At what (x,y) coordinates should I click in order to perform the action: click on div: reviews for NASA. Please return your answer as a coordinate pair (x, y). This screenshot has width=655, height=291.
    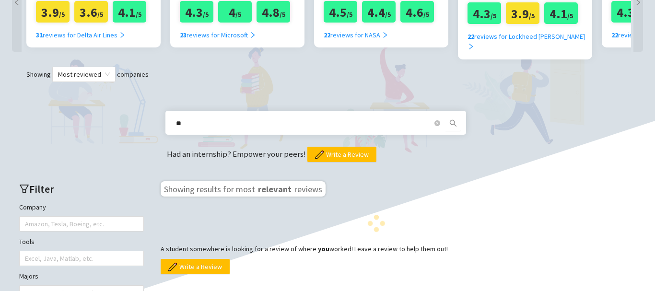
    Looking at the image, I should click on (356, 35).